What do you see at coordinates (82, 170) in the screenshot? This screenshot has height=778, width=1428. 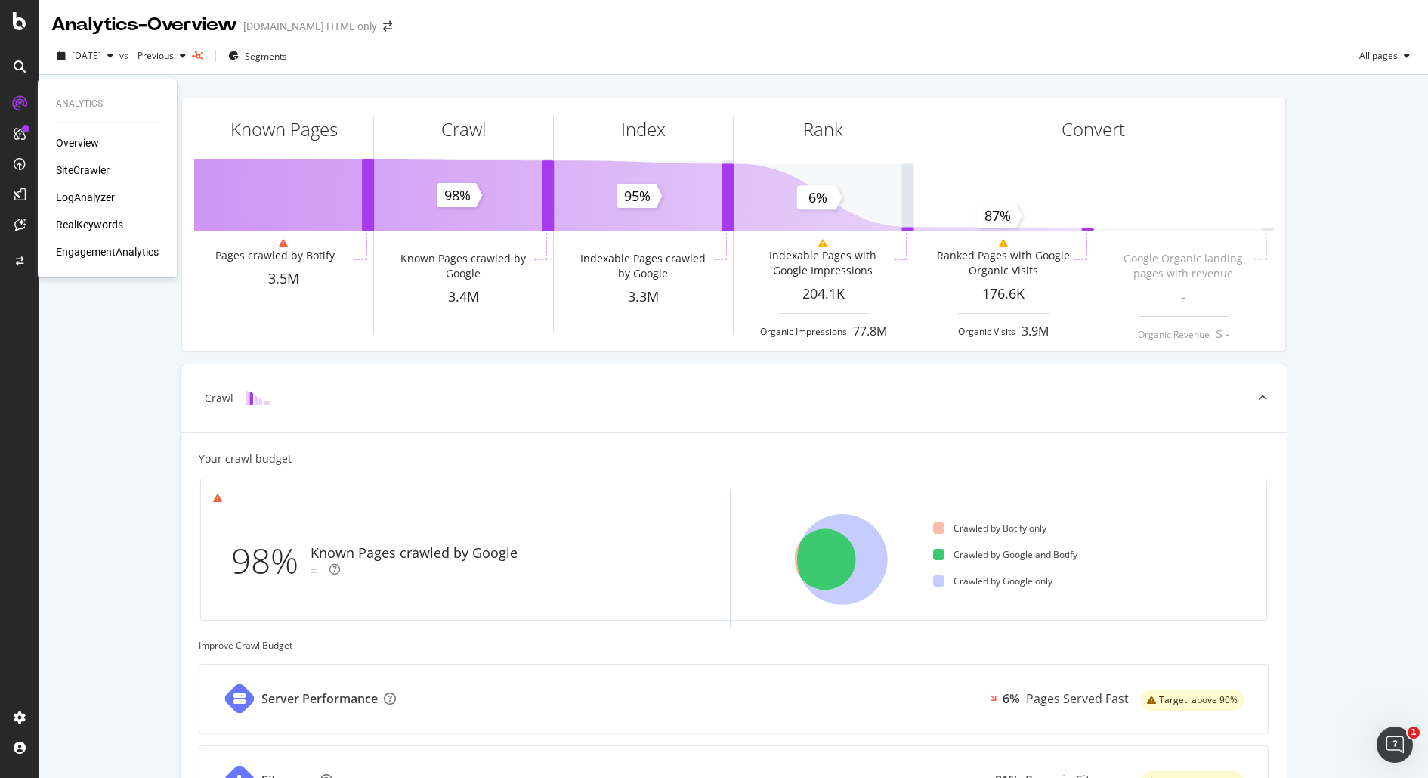 I see `div: SiteCrawler` at bounding box center [82, 170].